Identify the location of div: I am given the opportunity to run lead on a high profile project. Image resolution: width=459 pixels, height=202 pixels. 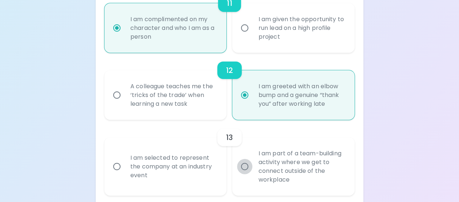
(301, 28).